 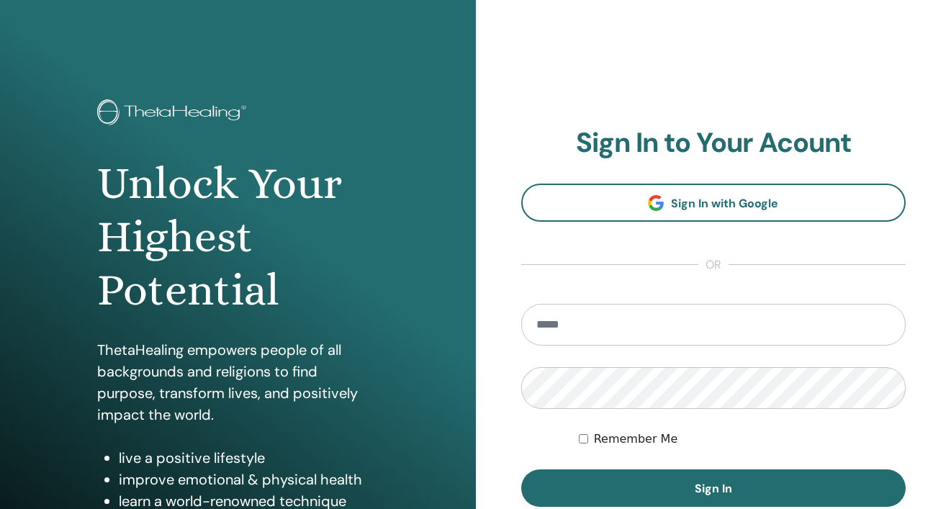 What do you see at coordinates (713, 265) in the screenshot?
I see `span: or` at bounding box center [713, 265].